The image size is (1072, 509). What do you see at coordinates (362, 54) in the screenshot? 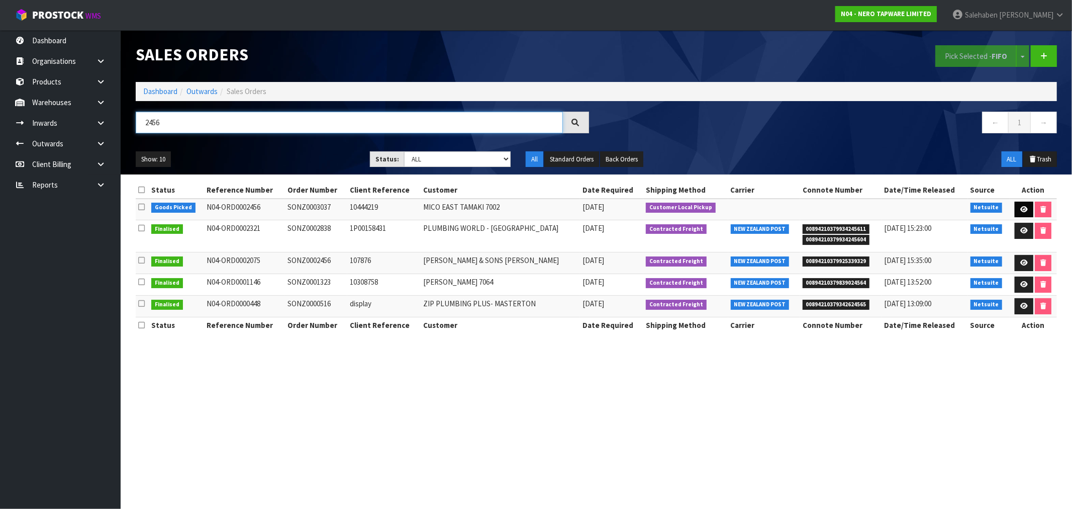
I see `h1: Sales Orders` at bounding box center [362, 54].